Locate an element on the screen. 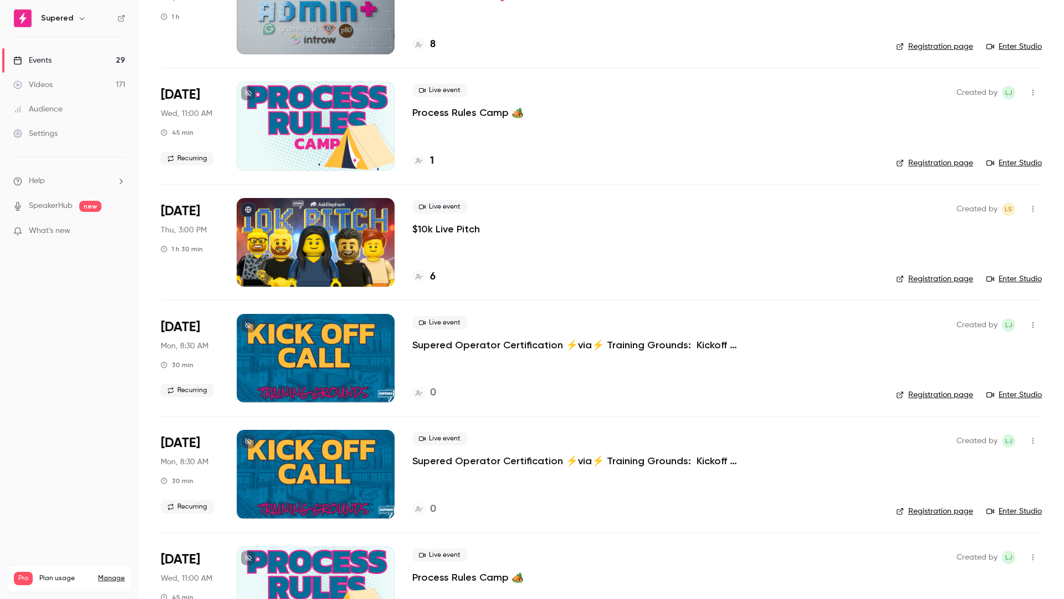  div: Audience is located at coordinates (38, 109).